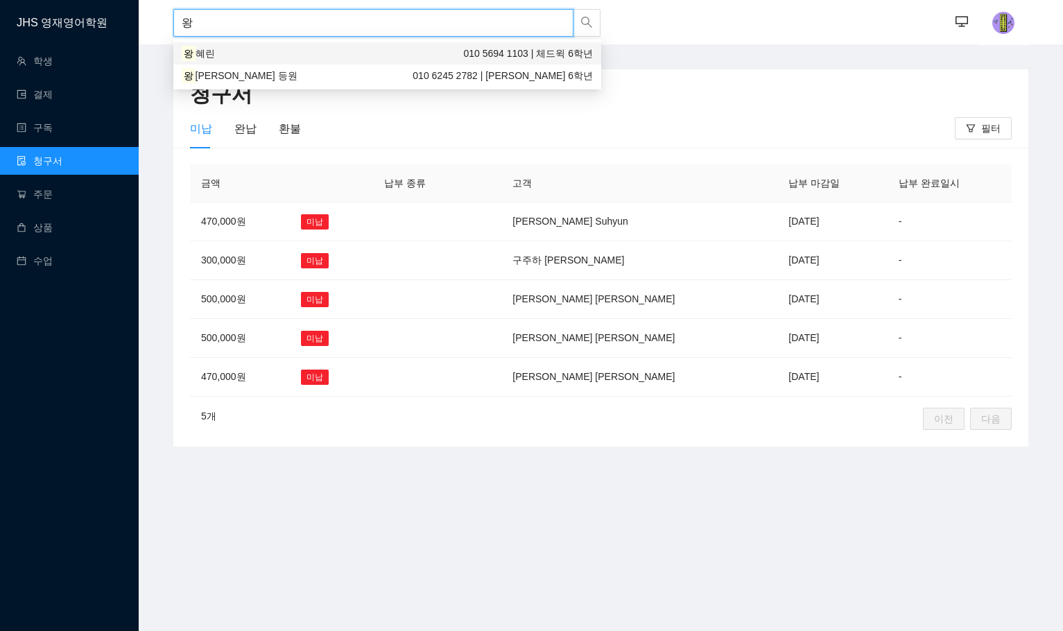 The height and width of the screenshot is (631, 1063). Describe the element at coordinates (240, 261) in the screenshot. I see `td: 300,000원` at that location.